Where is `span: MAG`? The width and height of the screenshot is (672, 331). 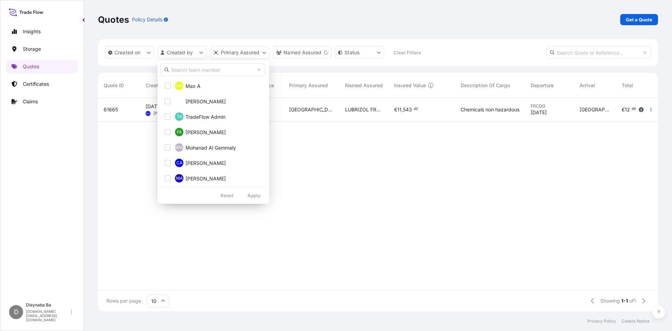
span: MAG is located at coordinates (179, 147).